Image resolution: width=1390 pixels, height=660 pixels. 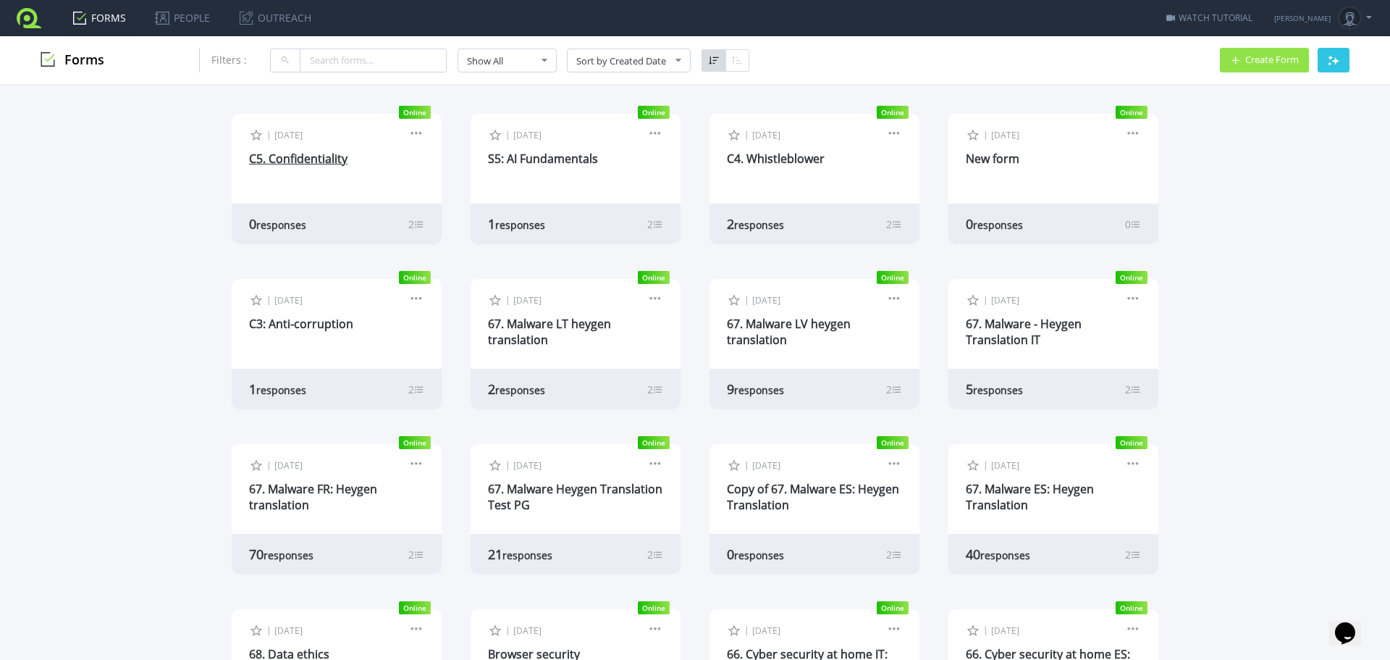 What do you see at coordinates (229, 59) in the screenshot?
I see `span: Filters :` at bounding box center [229, 59].